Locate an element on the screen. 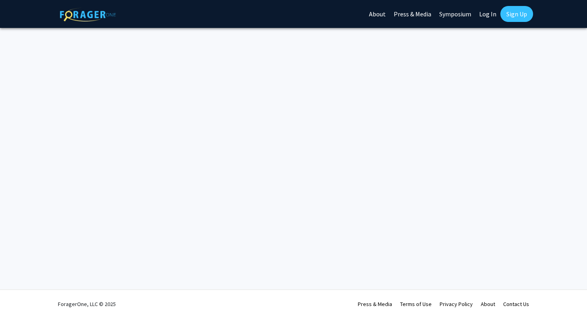 This screenshot has height=318, width=587. a: Contact Us is located at coordinates (516, 304).